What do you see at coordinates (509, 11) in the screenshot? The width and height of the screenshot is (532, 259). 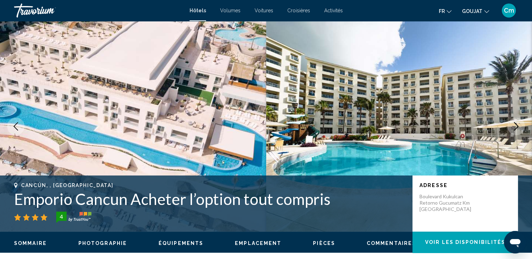 I see `button: Menu utilisateur` at bounding box center [509, 11].